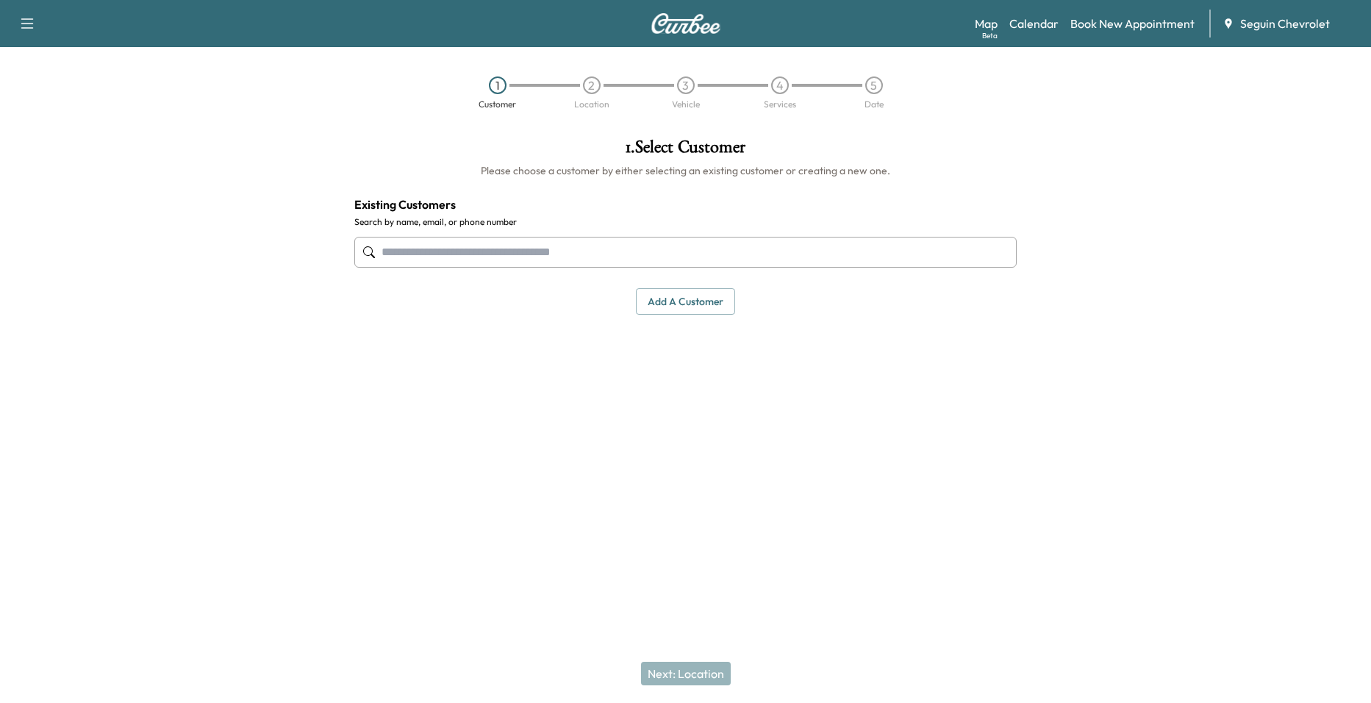  I want to click on div: Location, so click(592, 104).